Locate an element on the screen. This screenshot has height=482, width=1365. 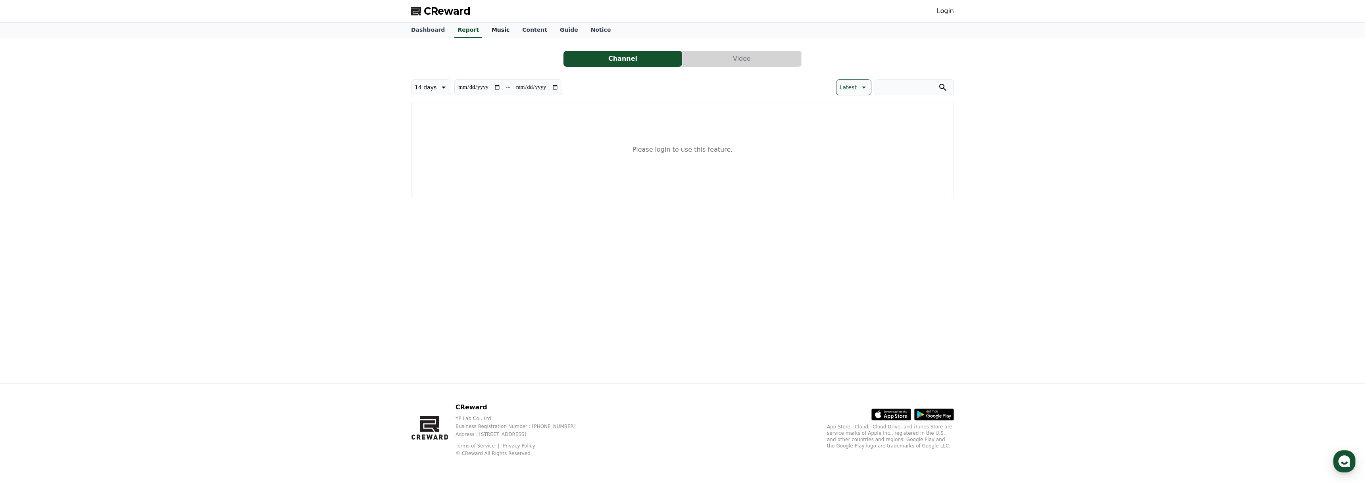
a: Content is located at coordinates (535, 30).